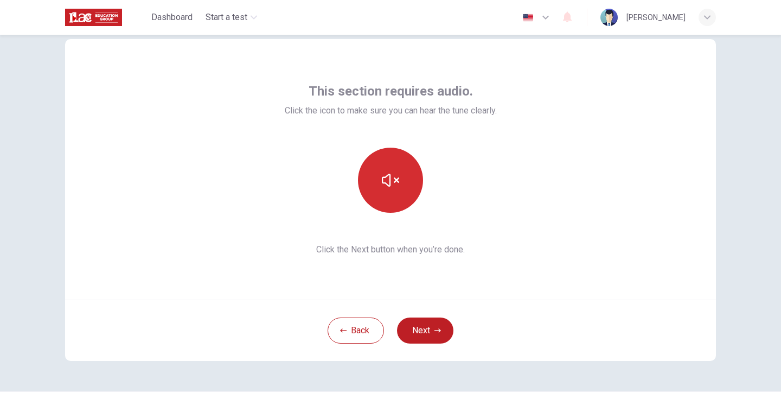 Image resolution: width=781 pixels, height=393 pixels. What do you see at coordinates (106, 17) in the screenshot?
I see `a: ILAC logo` at bounding box center [106, 17].